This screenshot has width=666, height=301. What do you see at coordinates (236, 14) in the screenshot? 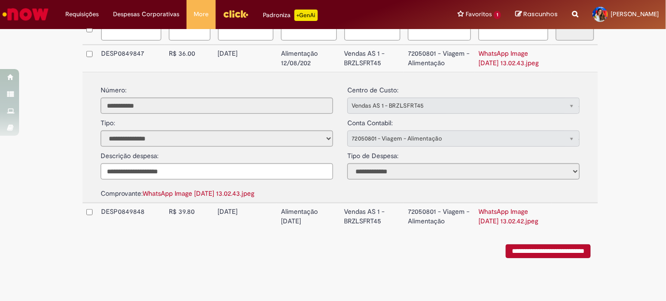
I see `img: click_logo_yellow_360x200.png` at bounding box center [236, 14].